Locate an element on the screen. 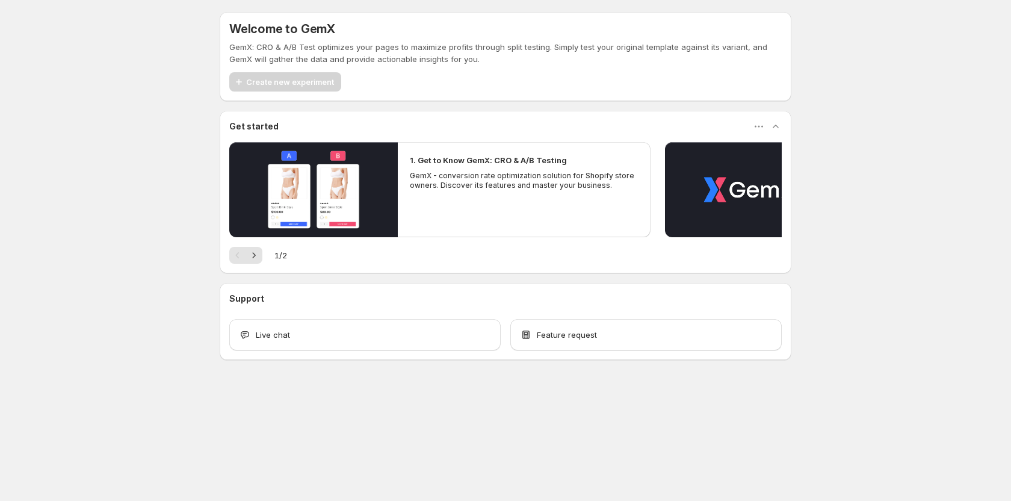  h3: Support is located at coordinates (247, 299).